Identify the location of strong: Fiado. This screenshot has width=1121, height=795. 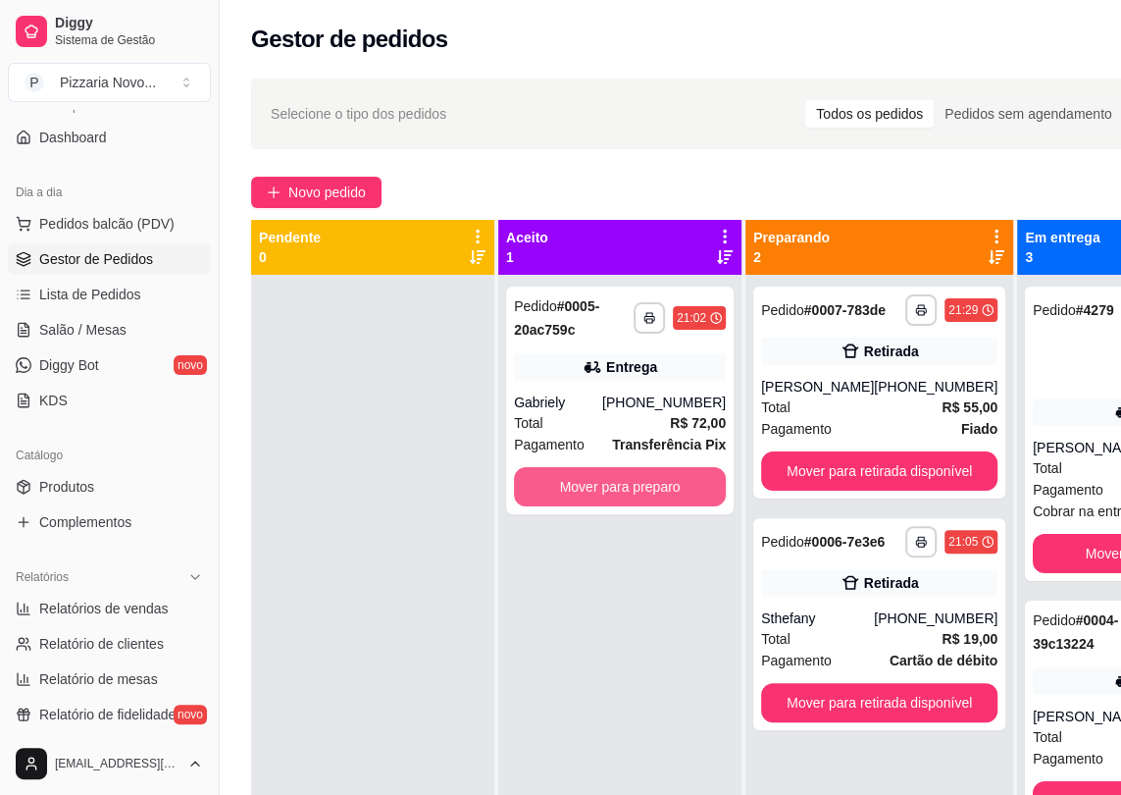
(979, 429).